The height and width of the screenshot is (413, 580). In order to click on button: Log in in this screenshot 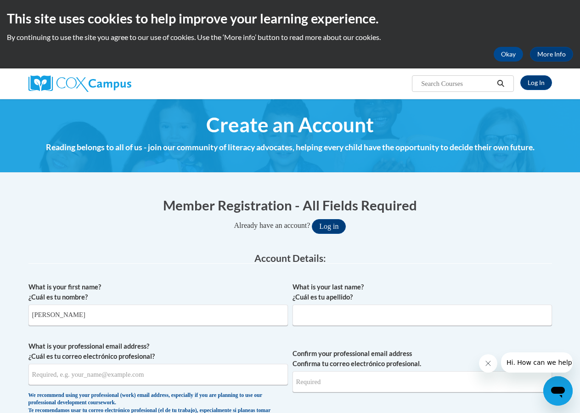, I will do `click(329, 227)`.